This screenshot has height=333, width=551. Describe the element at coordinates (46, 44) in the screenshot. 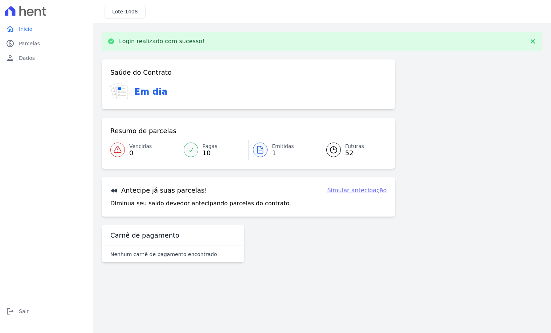

I see `a: paidParcelas` at that location.